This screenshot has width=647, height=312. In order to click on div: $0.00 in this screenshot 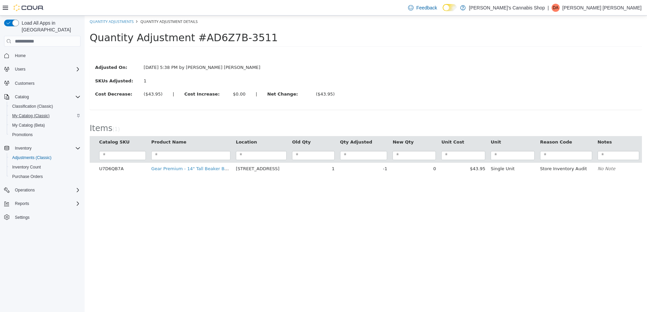, I will do `click(154, 79)`.